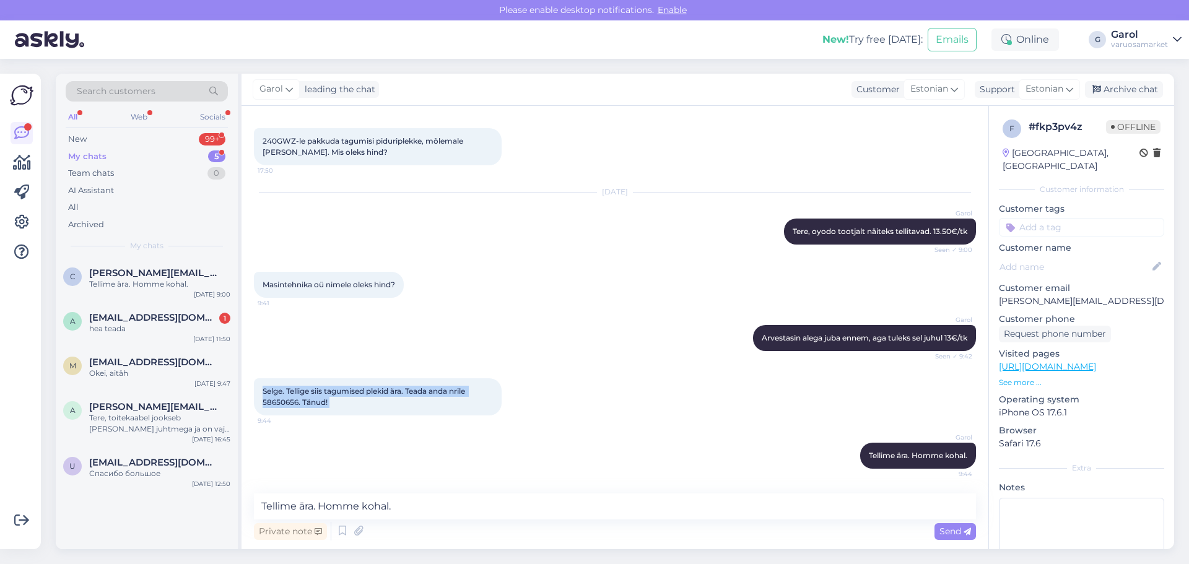  I want to click on div: New, so click(77, 139).